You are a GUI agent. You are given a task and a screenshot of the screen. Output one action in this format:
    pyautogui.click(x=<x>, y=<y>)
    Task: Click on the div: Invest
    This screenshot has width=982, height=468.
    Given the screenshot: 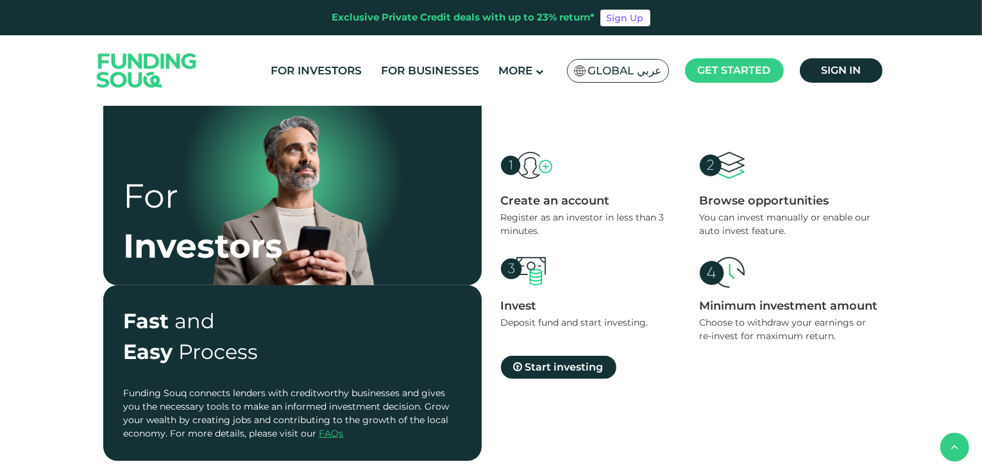 What is the action you would take?
    pyautogui.click(x=591, y=306)
    